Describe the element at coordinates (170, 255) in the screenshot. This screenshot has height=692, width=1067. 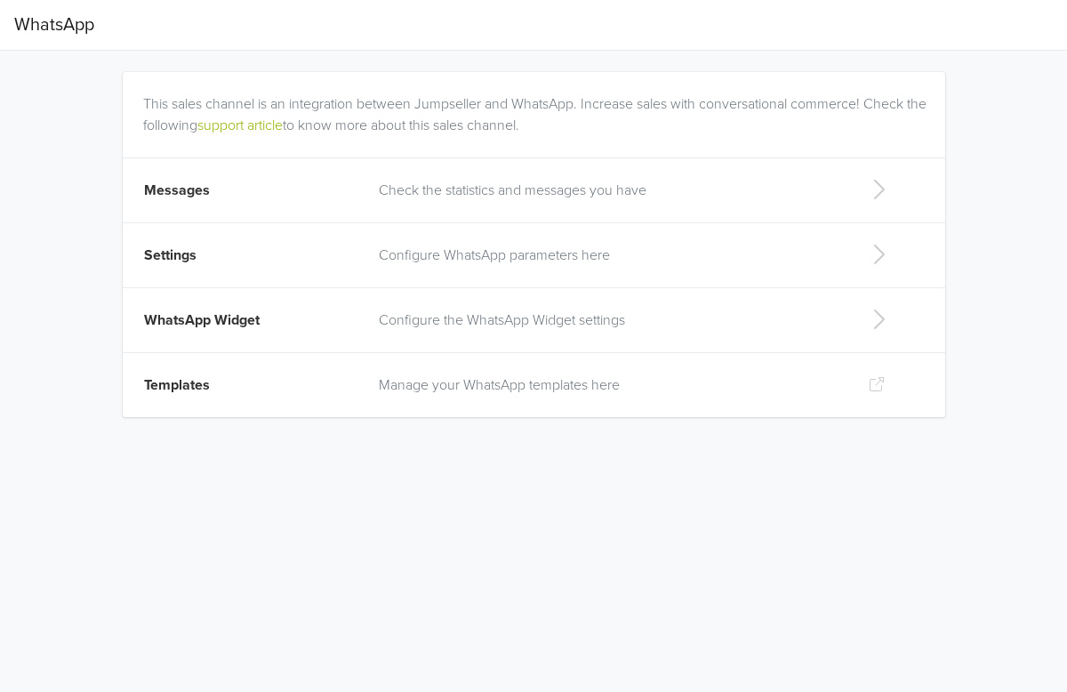
I see `span: Settings` at that location.